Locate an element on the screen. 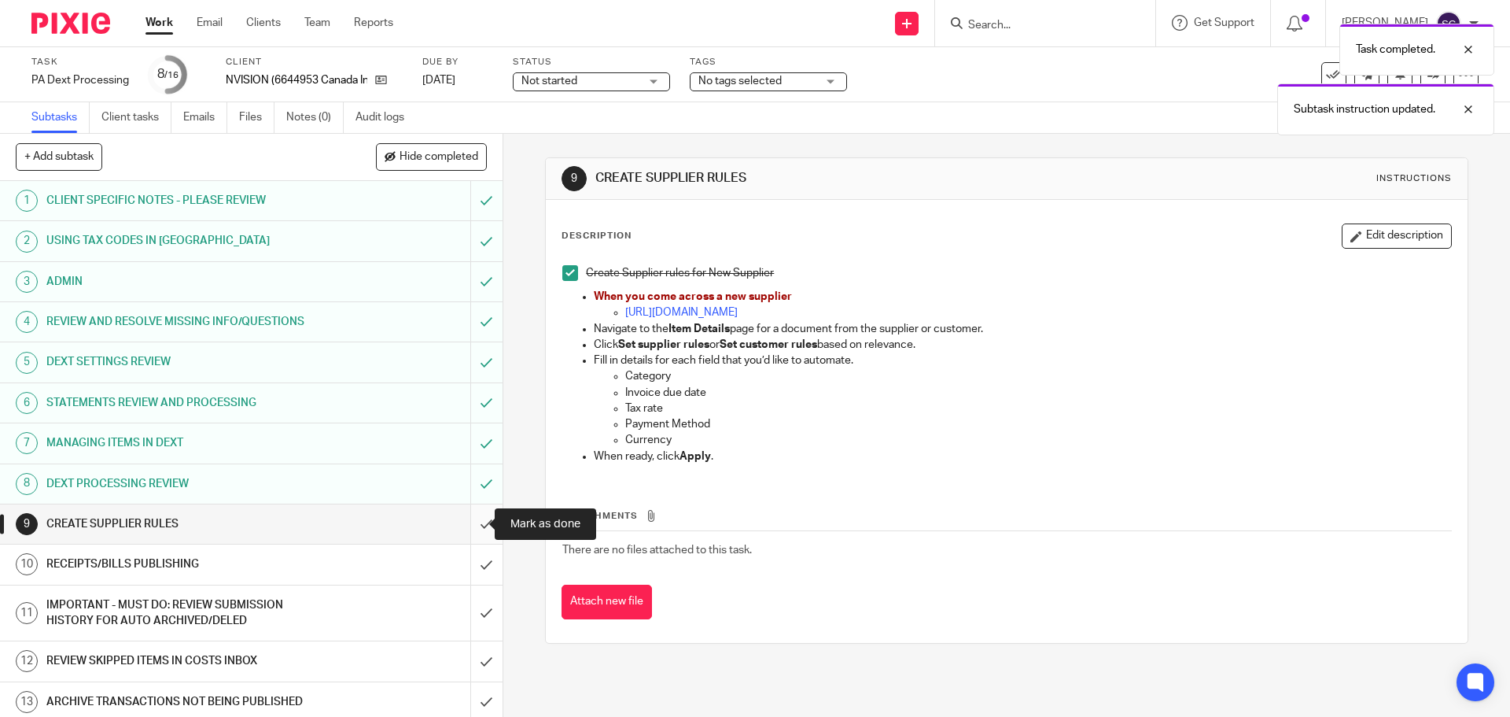 The height and width of the screenshot is (717, 1510). p: Click or based on relevance. is located at coordinates (1022, 344).